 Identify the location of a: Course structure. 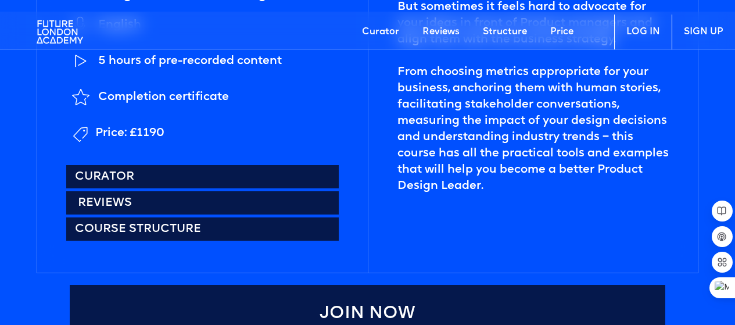
(202, 229).